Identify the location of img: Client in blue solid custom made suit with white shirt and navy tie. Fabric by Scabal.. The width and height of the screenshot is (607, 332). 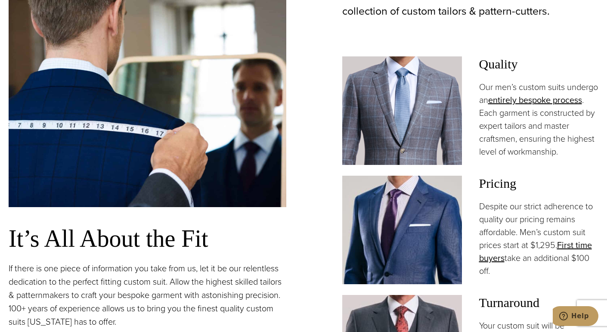
(402, 230).